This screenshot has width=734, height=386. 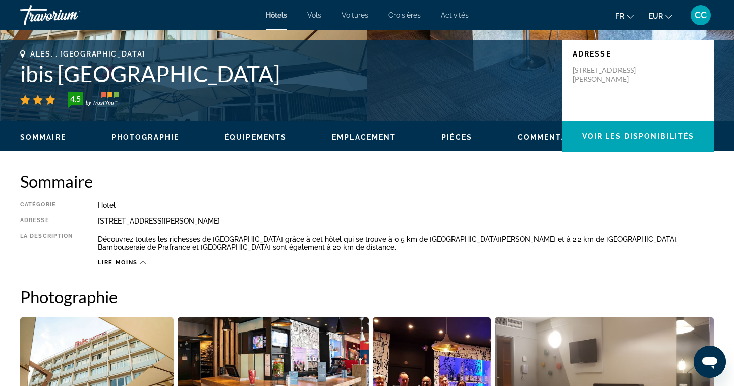 I want to click on button: User Menu, so click(x=701, y=15).